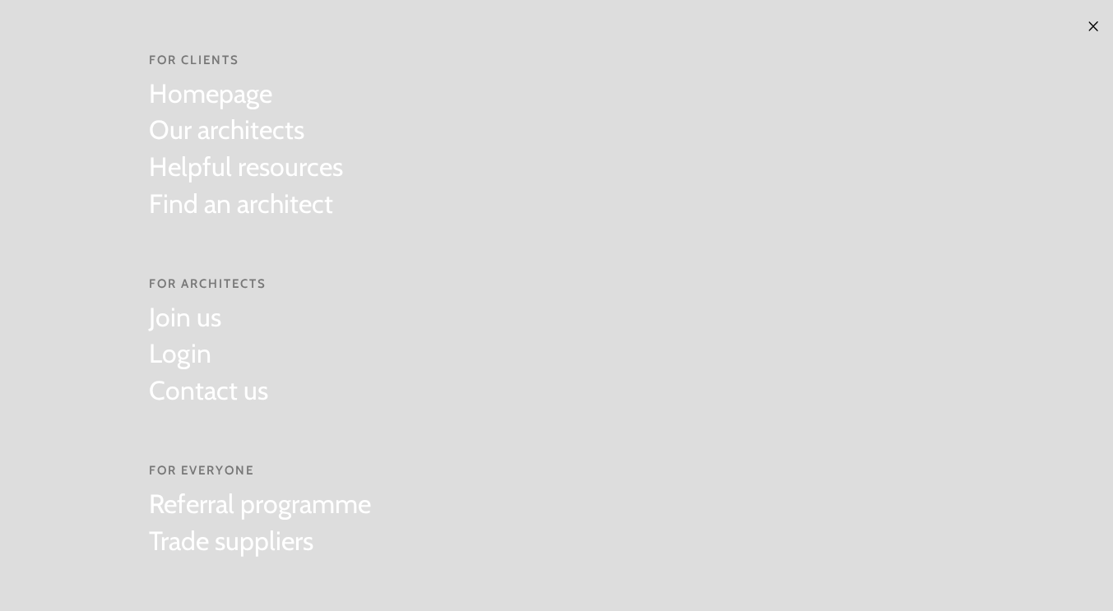 This screenshot has width=1113, height=611. I want to click on a: Join us, so click(208, 317).